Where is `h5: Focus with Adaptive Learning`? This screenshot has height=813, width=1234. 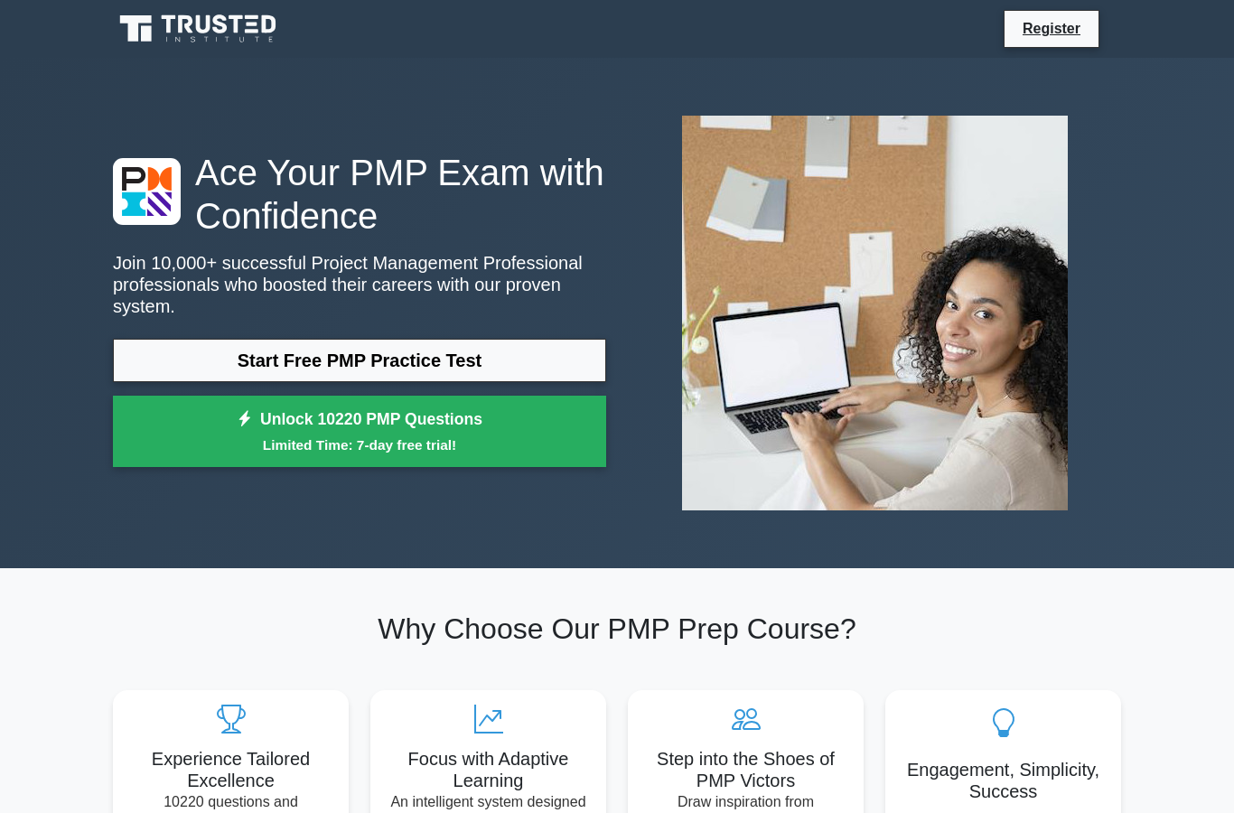
h5: Focus with Adaptive Learning is located at coordinates (488, 770).